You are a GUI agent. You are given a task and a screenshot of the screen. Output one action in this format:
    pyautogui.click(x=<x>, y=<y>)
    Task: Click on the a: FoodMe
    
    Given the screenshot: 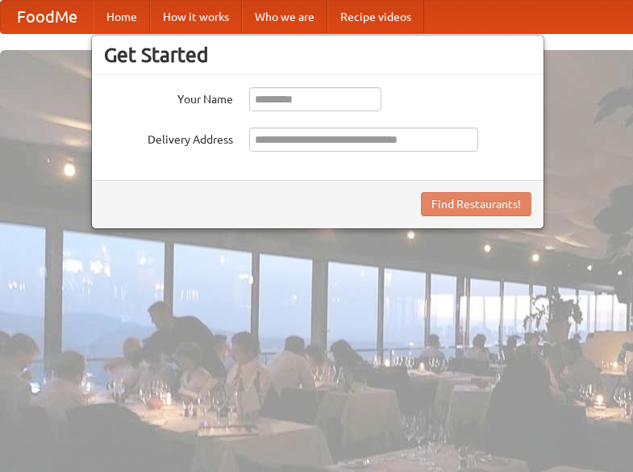 What is the action you would take?
    pyautogui.click(x=47, y=17)
    